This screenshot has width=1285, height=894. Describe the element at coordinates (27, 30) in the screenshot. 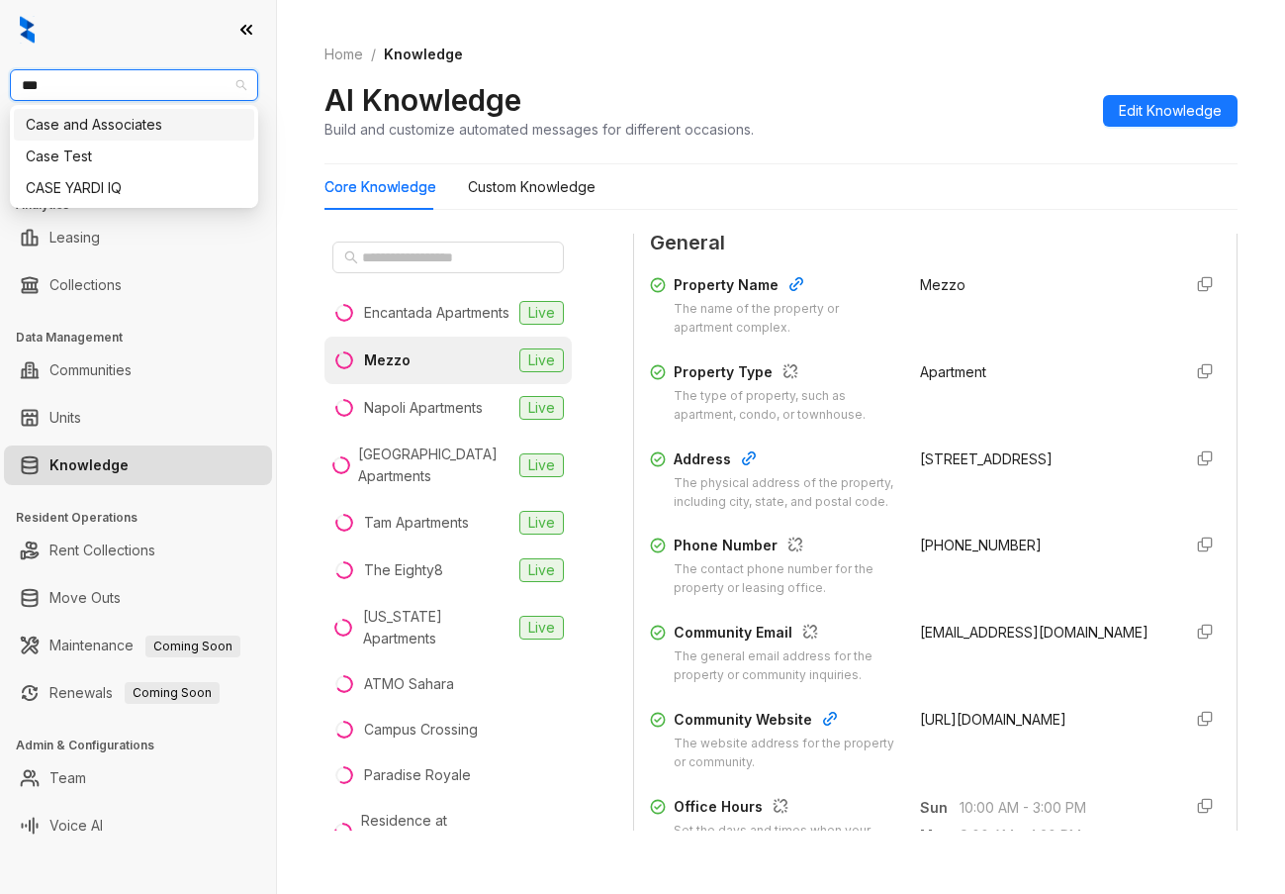

I see `img: logo` at that location.